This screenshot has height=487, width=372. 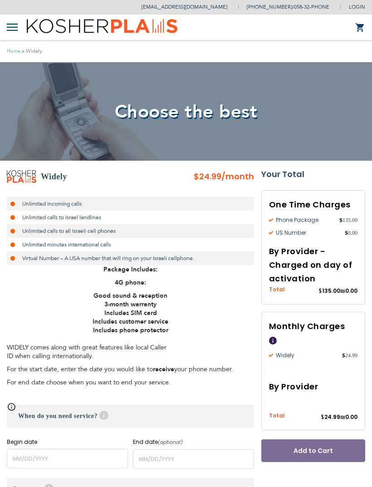 I want to click on label: Begin date, so click(x=67, y=442).